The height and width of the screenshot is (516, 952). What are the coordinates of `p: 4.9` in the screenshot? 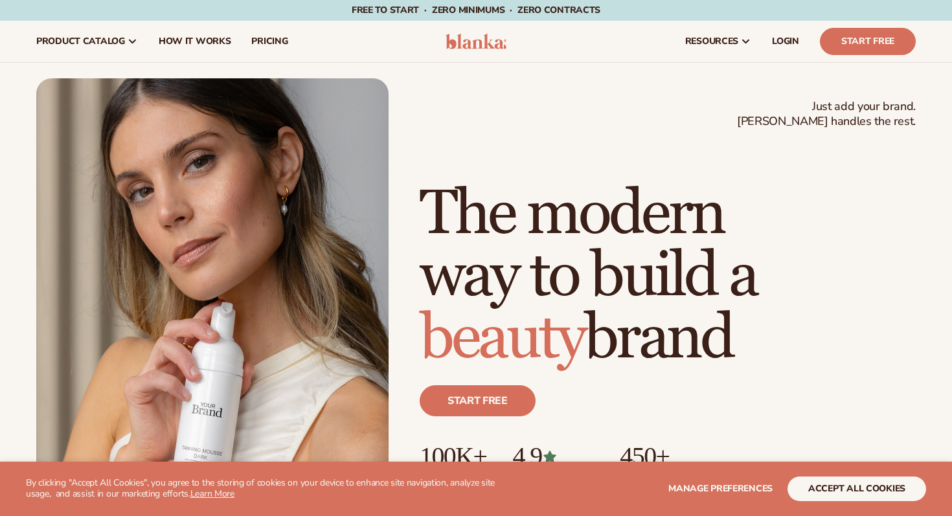 It's located at (553, 457).